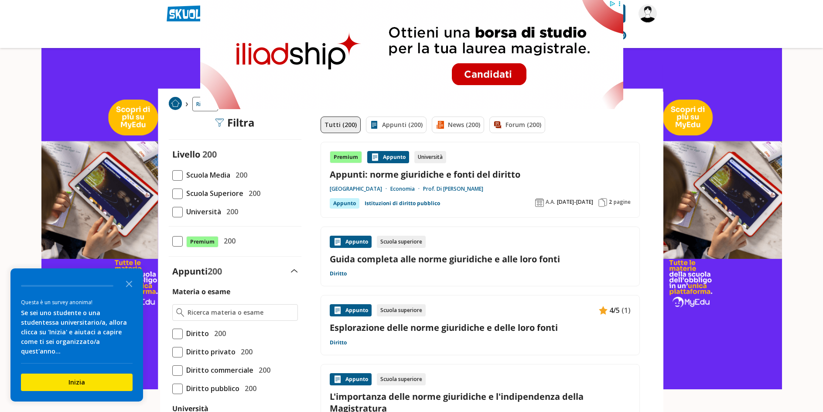 The width and height of the screenshot is (823, 412). I want to click on div: Premium, so click(346, 157).